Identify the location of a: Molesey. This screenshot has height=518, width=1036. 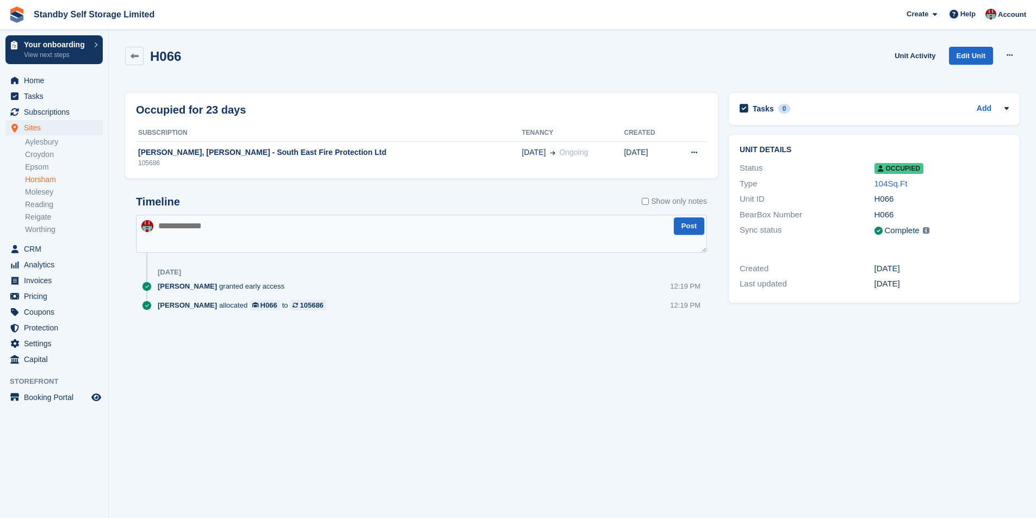
(64, 192).